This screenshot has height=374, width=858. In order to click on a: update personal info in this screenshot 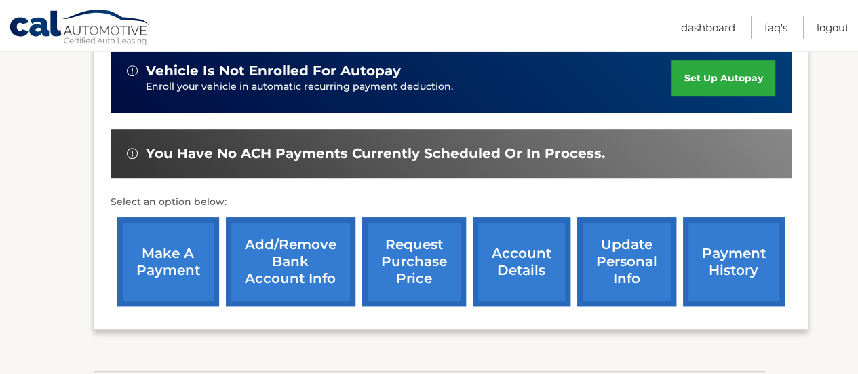, I will do `click(627, 261)`.